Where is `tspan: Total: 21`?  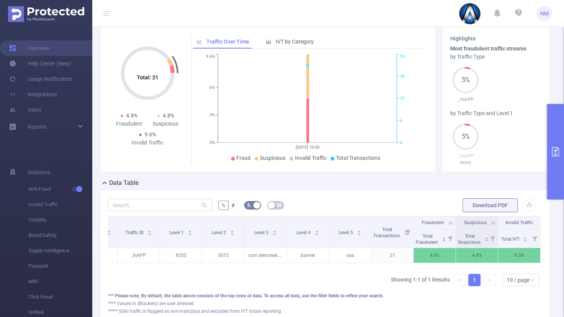
tspan: Total: 21 is located at coordinates (148, 77).